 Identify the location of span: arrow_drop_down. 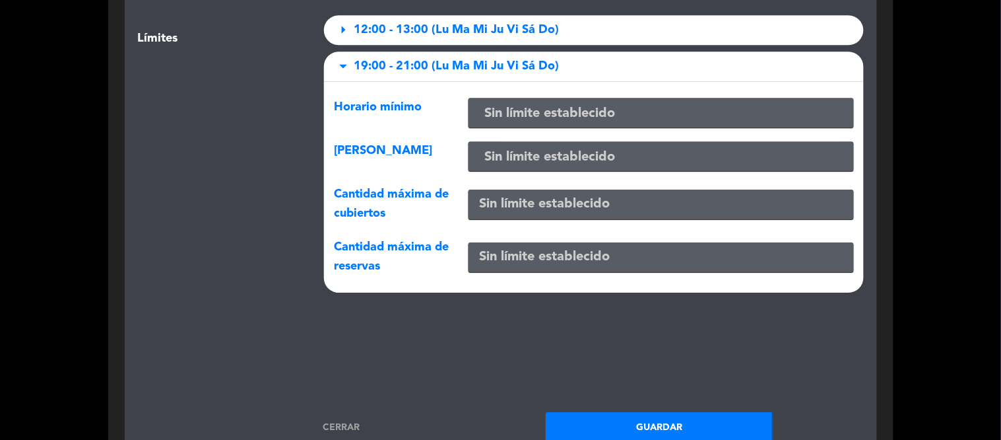
(343, 66).